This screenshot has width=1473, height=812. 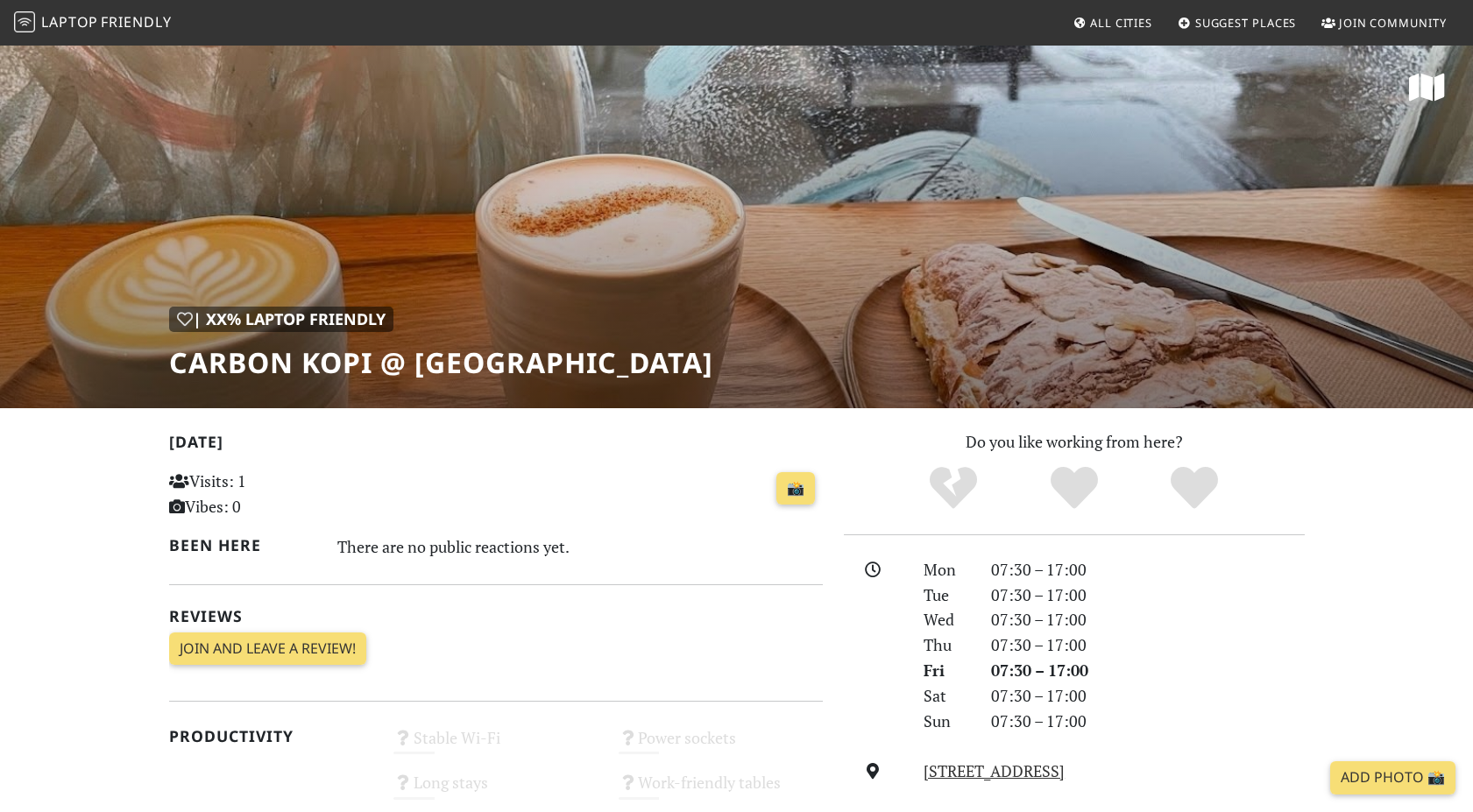 I want to click on span: Suggest Places, so click(x=1246, y=23).